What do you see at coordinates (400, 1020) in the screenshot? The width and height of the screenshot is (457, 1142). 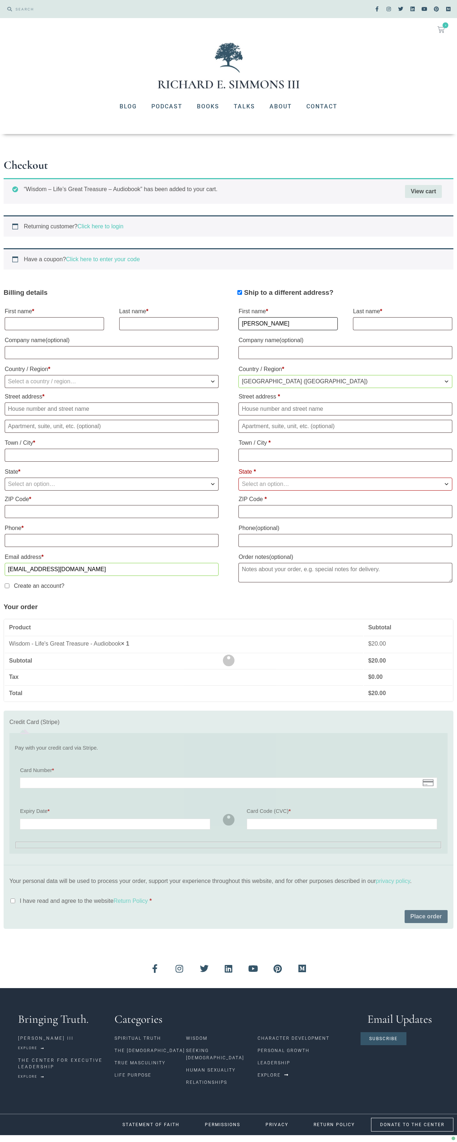 I see `h3: Email Updates` at bounding box center [400, 1020].